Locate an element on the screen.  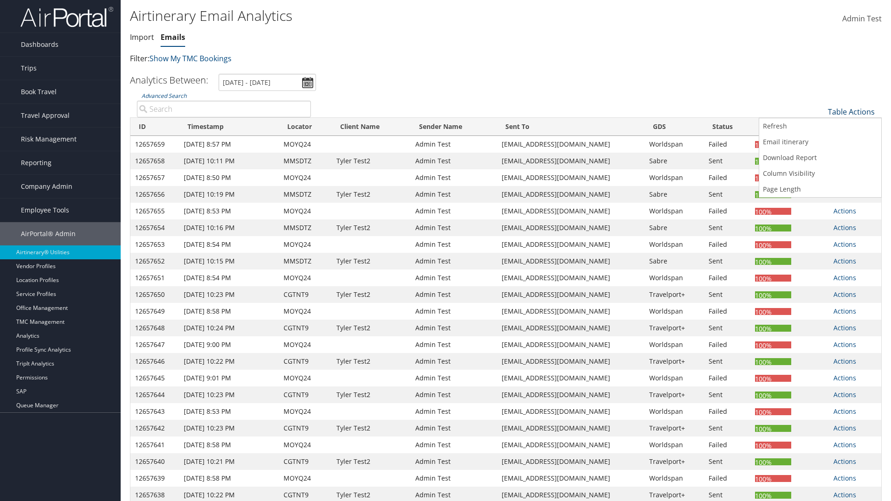
span: Travel Approval is located at coordinates (45, 116).